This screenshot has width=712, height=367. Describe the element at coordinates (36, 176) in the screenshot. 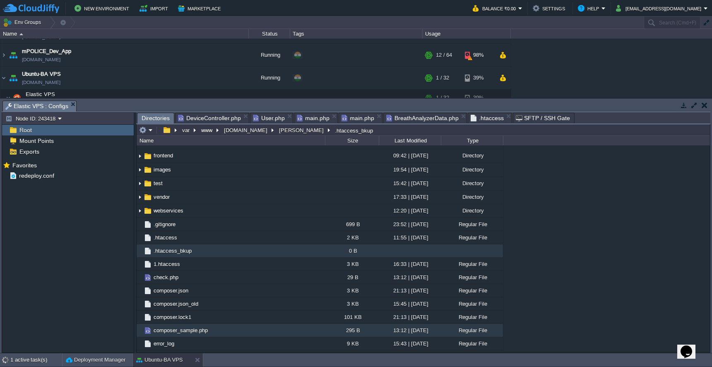

I see `span: redeploy.conf` at that location.